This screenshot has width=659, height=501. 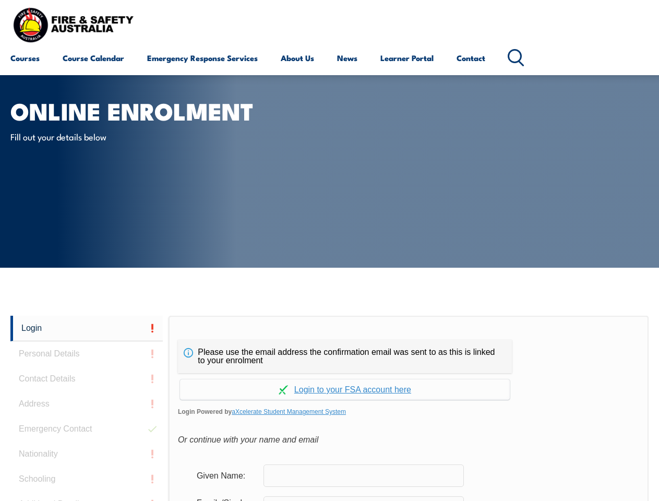 I want to click on div: Given Name:, so click(x=226, y=475).